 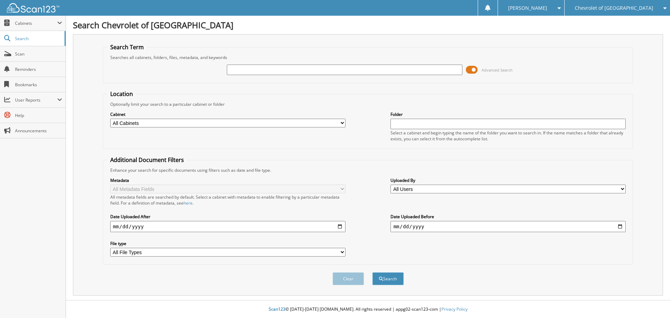 I want to click on button: Clear, so click(x=348, y=279).